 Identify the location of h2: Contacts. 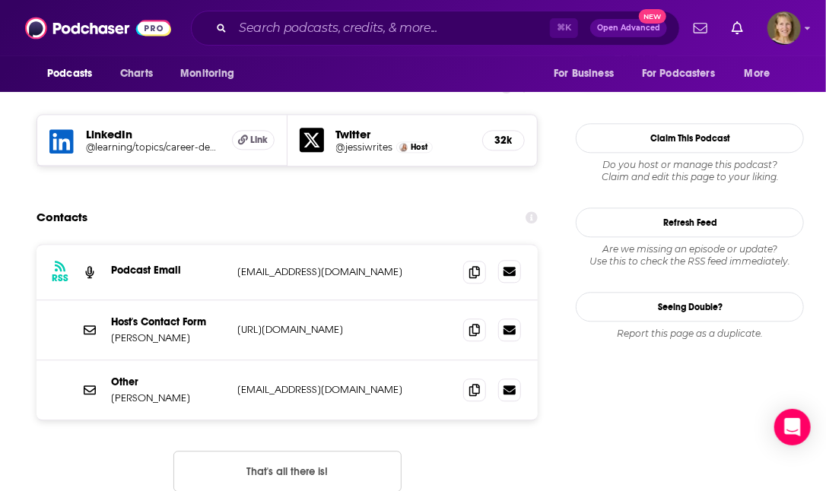
(62, 218).